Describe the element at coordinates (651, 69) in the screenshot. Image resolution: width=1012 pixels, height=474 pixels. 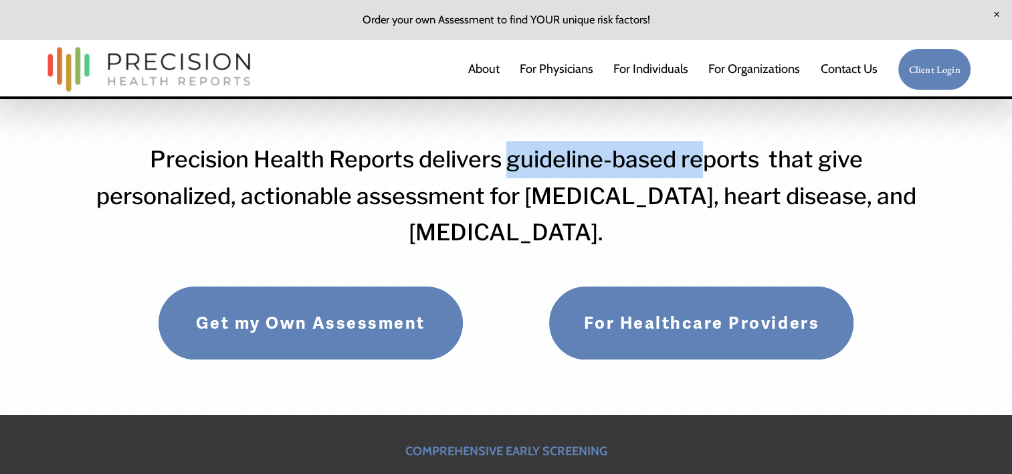
I see `a: For Individuals` at that location.